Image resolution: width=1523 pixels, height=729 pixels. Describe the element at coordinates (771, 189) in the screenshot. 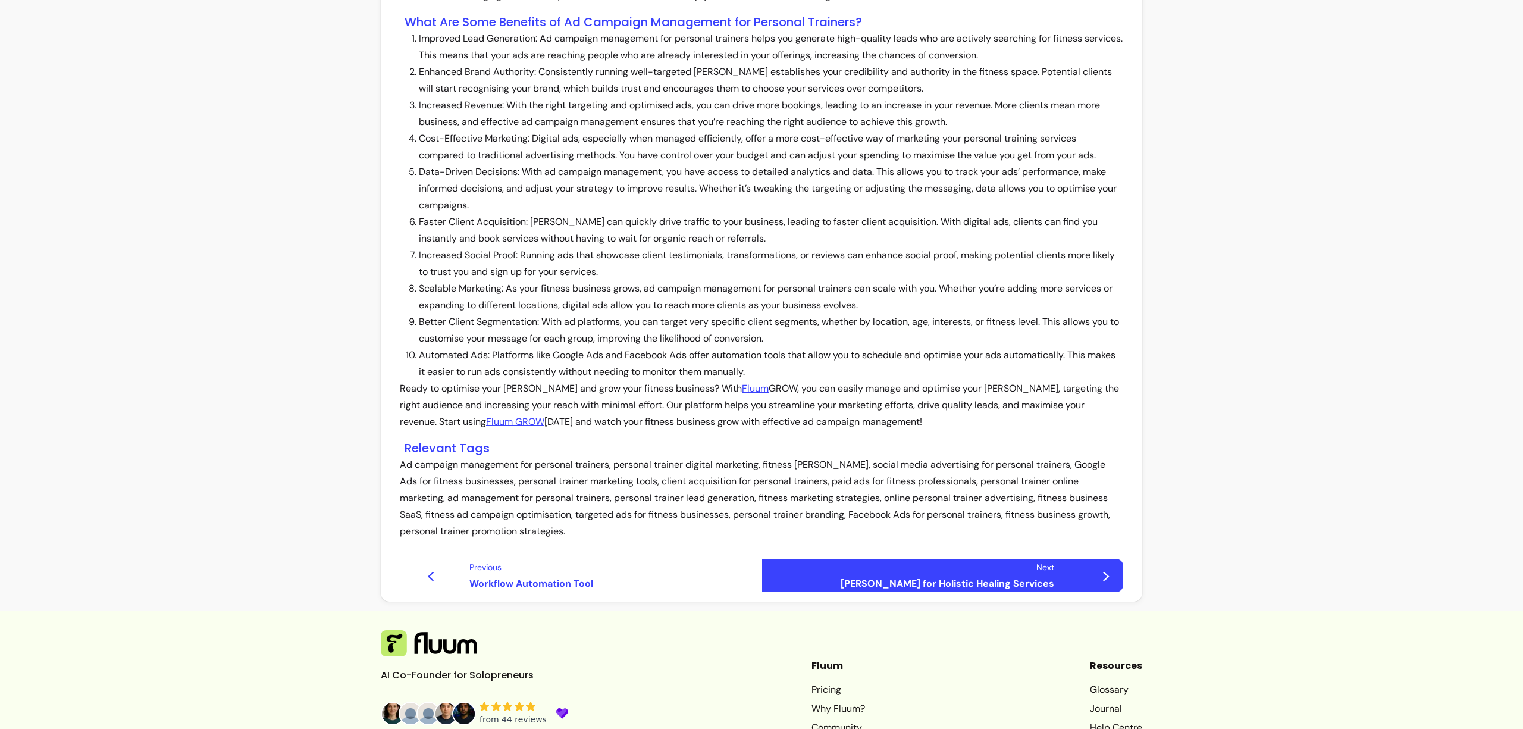

I see `li: Data-Driven Decisions: With ad campaign management, you have access to detailed analytics and dat...` at that location.